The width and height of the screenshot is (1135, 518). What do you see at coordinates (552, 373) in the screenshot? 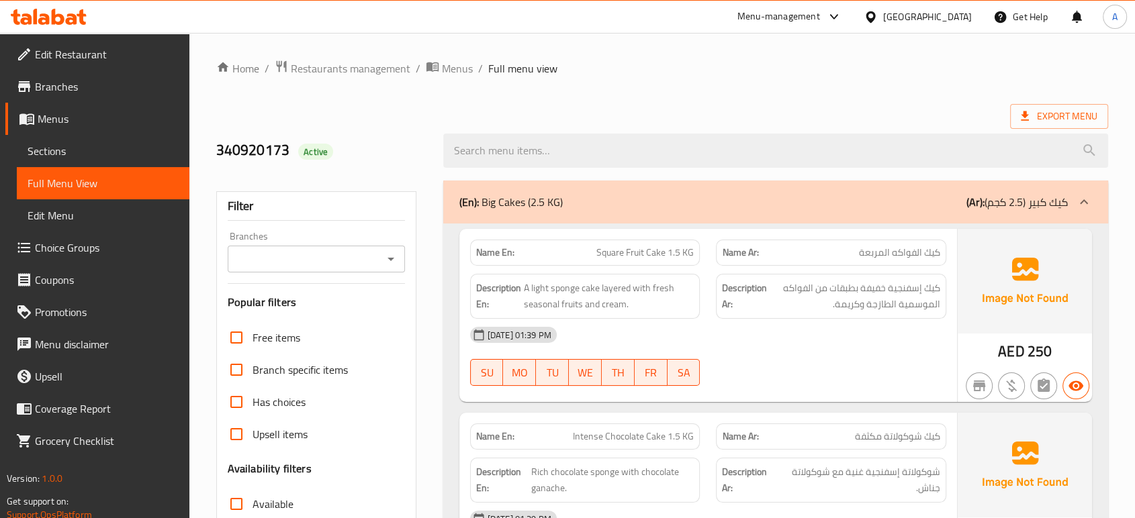
I see `button: TU` at bounding box center [552, 373].